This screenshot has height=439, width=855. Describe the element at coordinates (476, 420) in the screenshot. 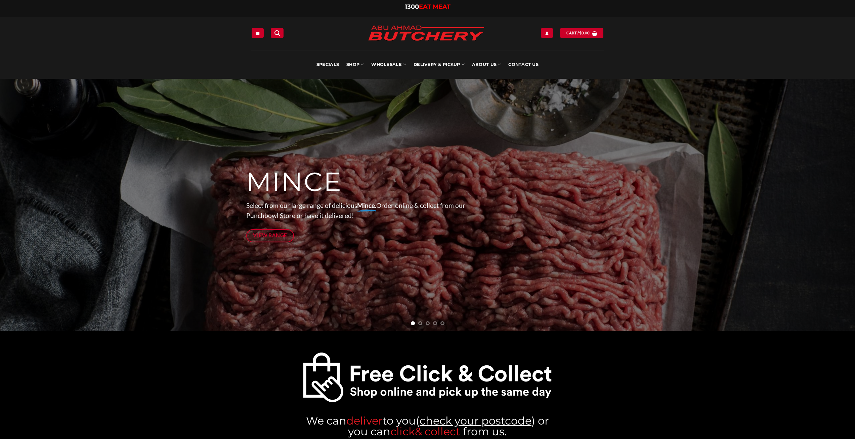

I see `a: check your postcode` at that location.